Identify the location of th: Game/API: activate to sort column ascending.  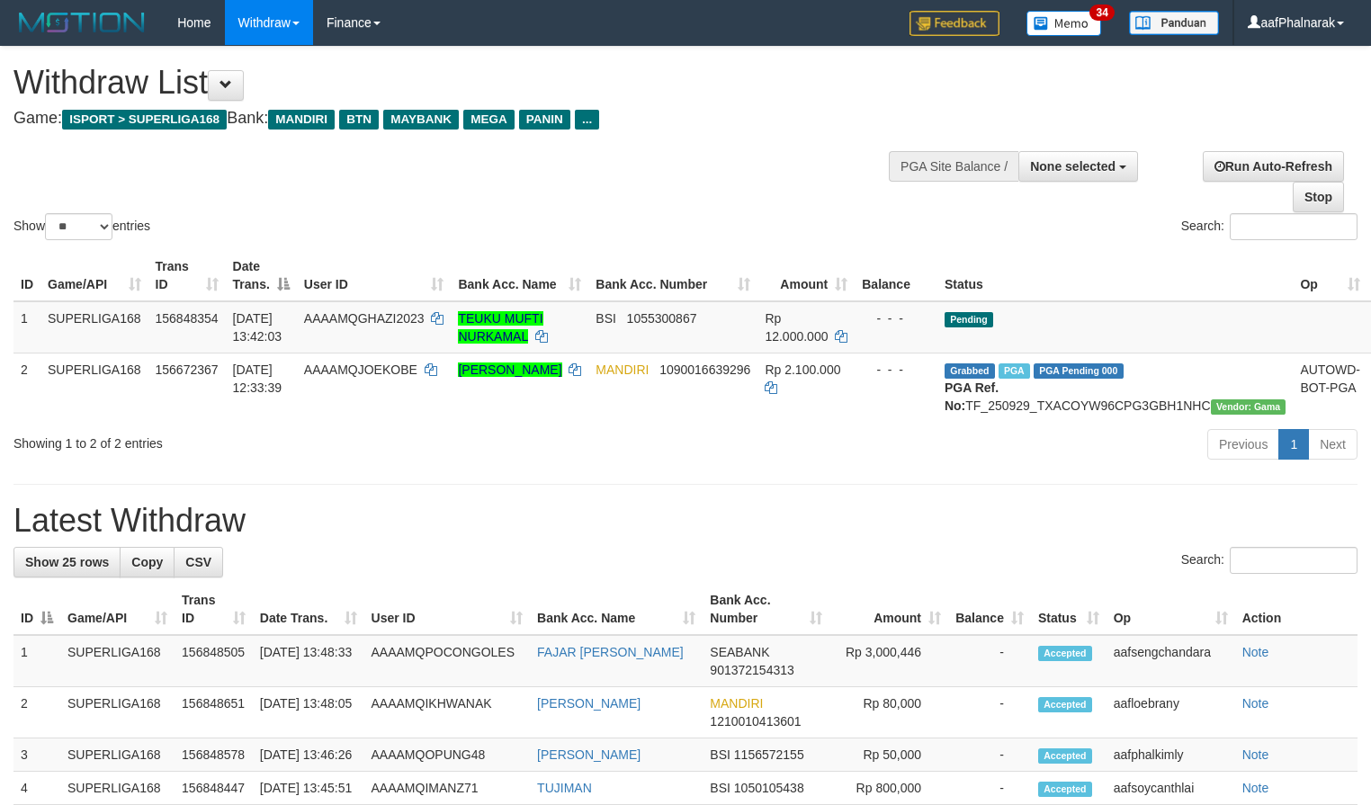
(94, 275).